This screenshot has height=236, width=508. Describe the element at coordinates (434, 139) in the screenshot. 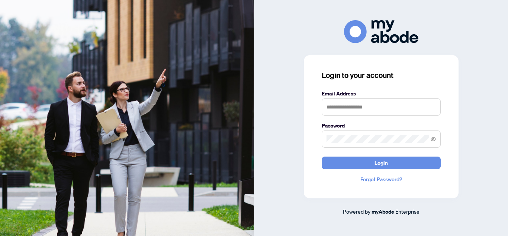

I see `span: eye-invisible` at that location.